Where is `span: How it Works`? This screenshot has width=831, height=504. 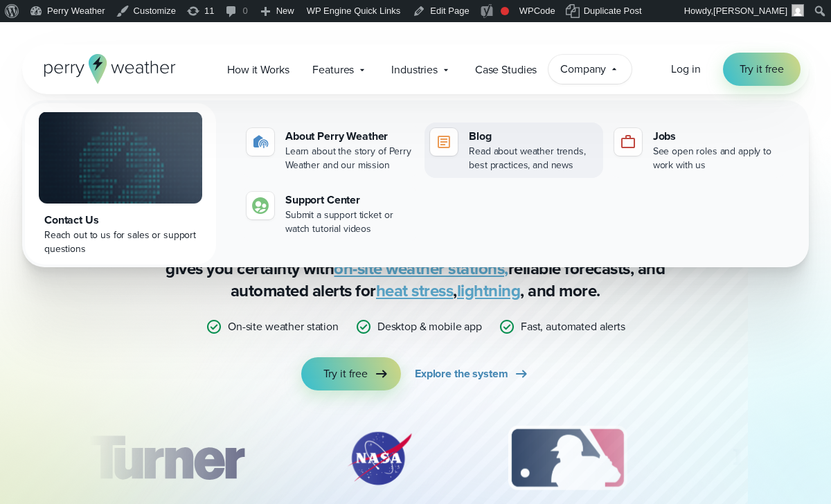 span: How it Works is located at coordinates (258, 70).